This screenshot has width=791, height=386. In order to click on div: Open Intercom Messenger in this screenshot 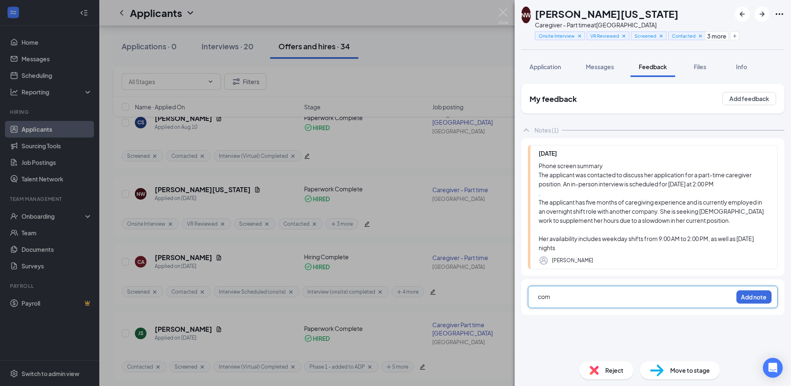, I will do `click(773, 367)`.